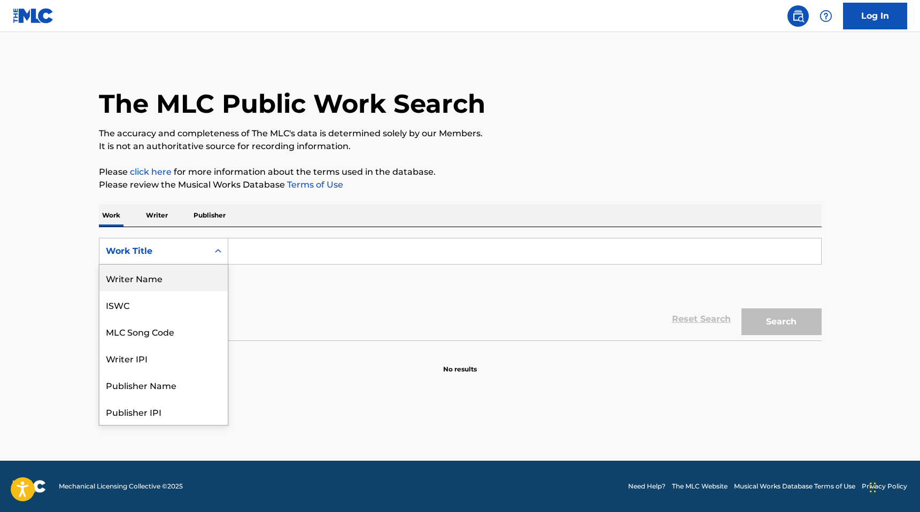  Describe the element at coordinates (460, 185) in the screenshot. I see `p: Please review the Musical Works Database` at that location.